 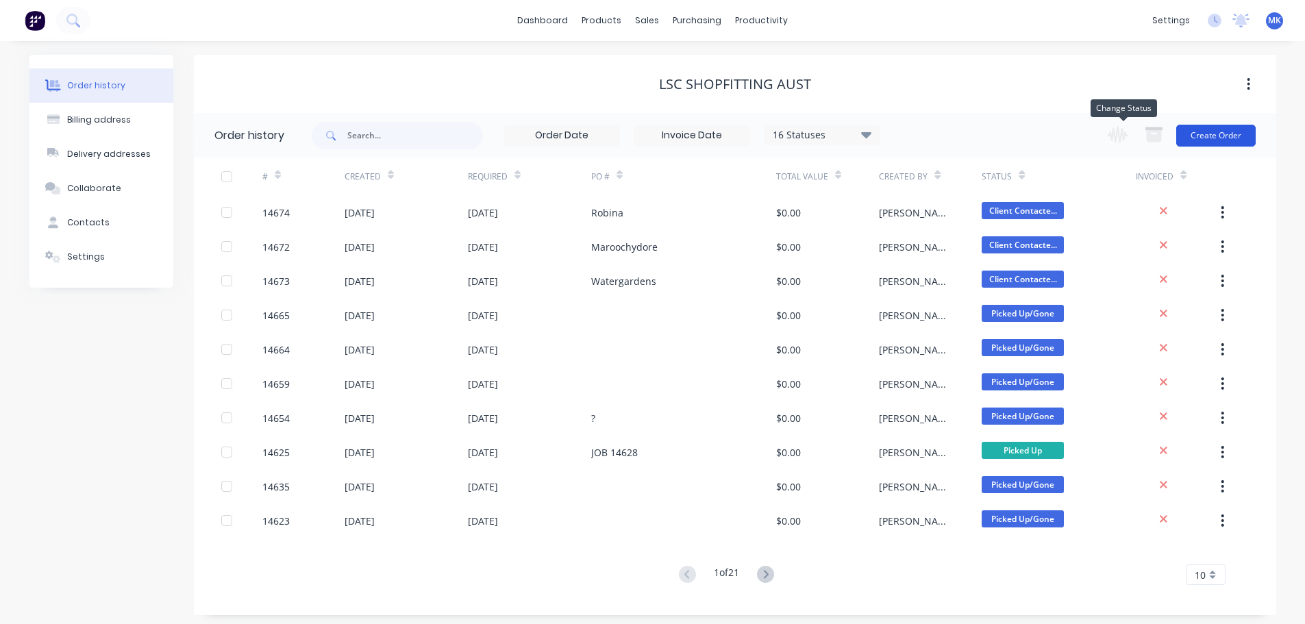 What do you see at coordinates (726, 575) in the screenshot?
I see `div: 1 of 21` at bounding box center [726, 575].